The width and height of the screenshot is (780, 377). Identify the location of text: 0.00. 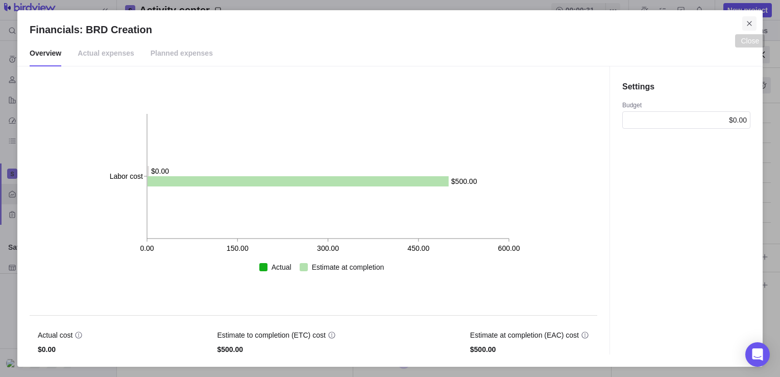
(147, 248).